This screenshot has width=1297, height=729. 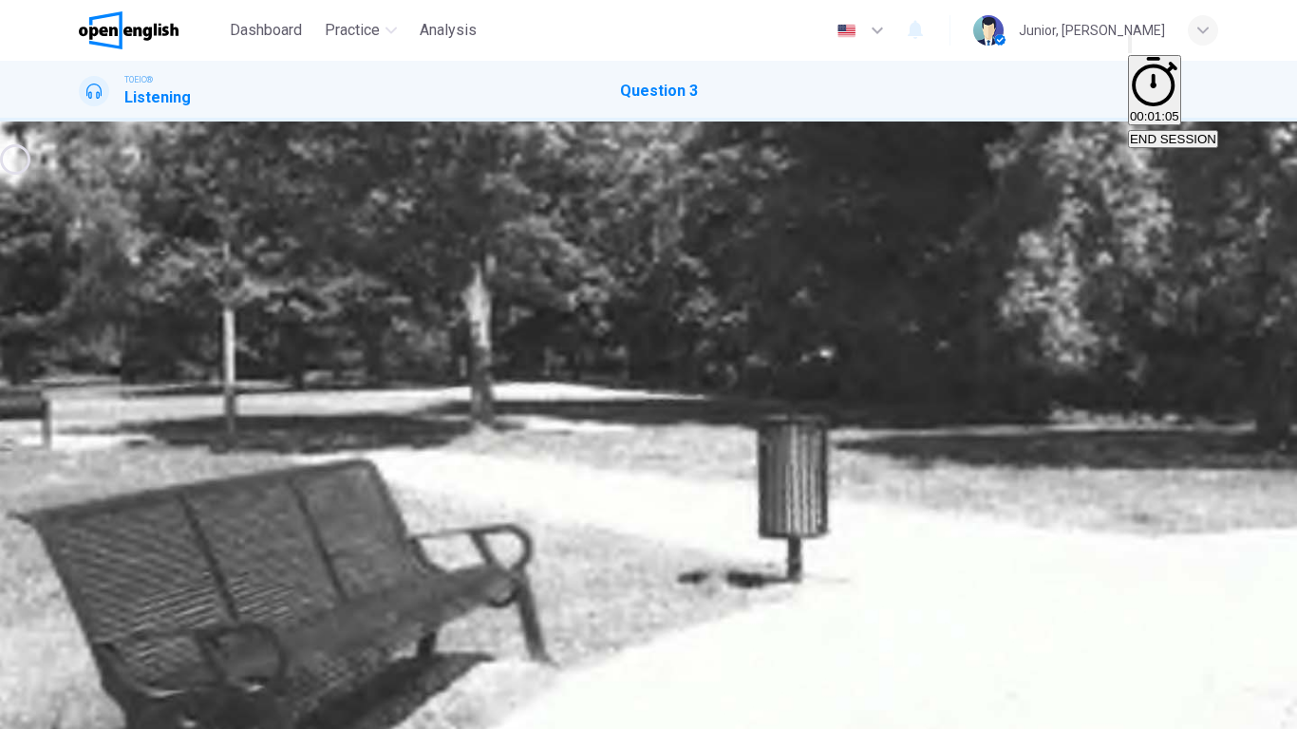 What do you see at coordinates (128, 30) in the screenshot?
I see `img: OpenEnglish logo` at bounding box center [128, 30].